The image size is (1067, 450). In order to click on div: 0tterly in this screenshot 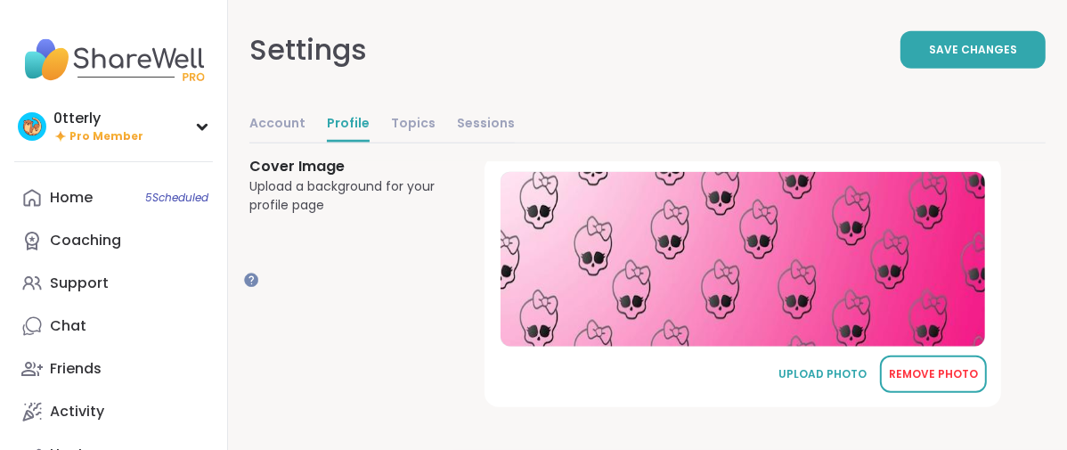, I will do `click(98, 118)`.